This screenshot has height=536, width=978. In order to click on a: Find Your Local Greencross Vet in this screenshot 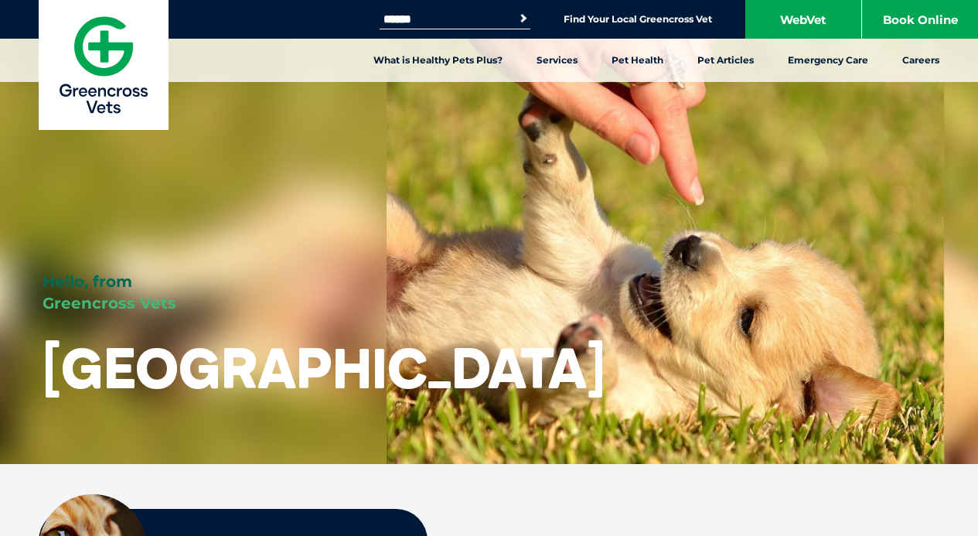, I will do `click(638, 19)`.